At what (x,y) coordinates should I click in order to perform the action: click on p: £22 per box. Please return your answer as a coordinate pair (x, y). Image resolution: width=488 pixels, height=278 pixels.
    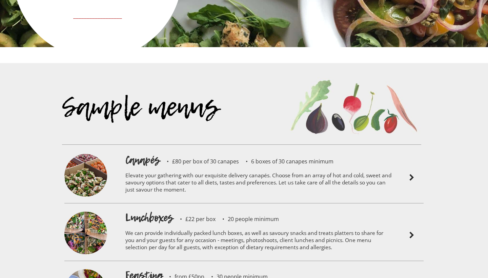
    Looking at the image, I should click on (194, 219).